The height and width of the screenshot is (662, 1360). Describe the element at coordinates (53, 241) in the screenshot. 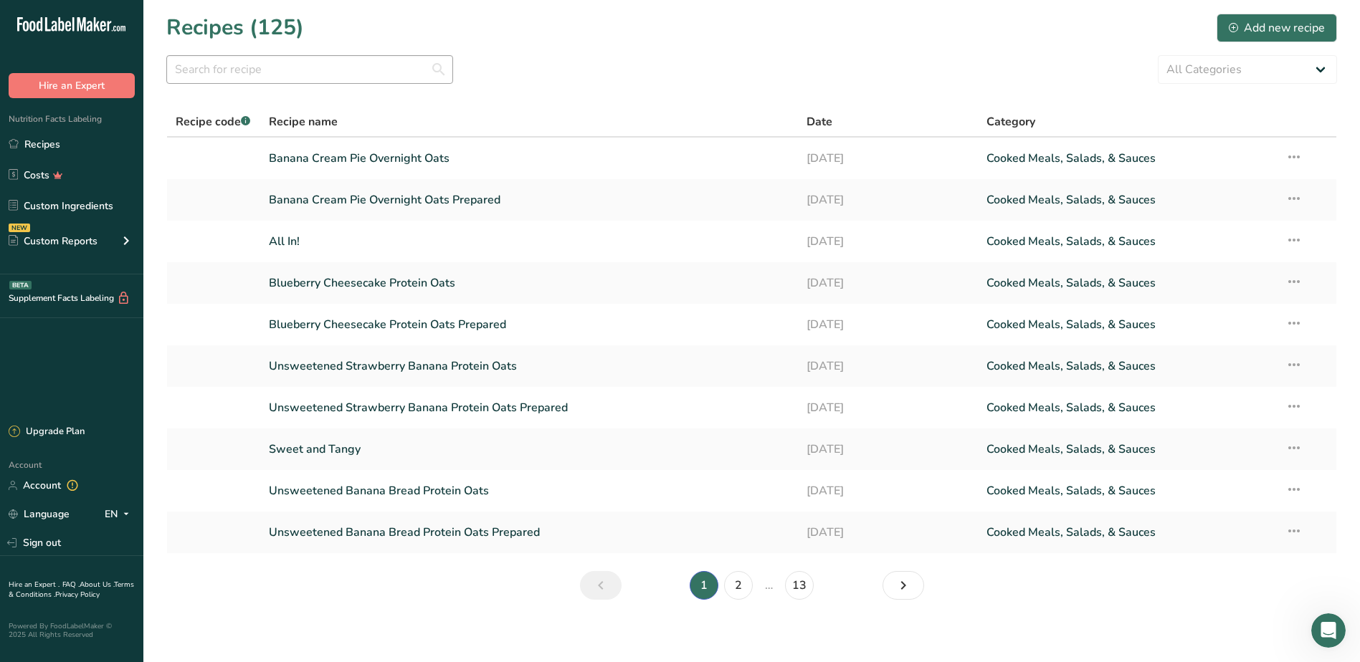

I see `div: Custom Reports` at that location.